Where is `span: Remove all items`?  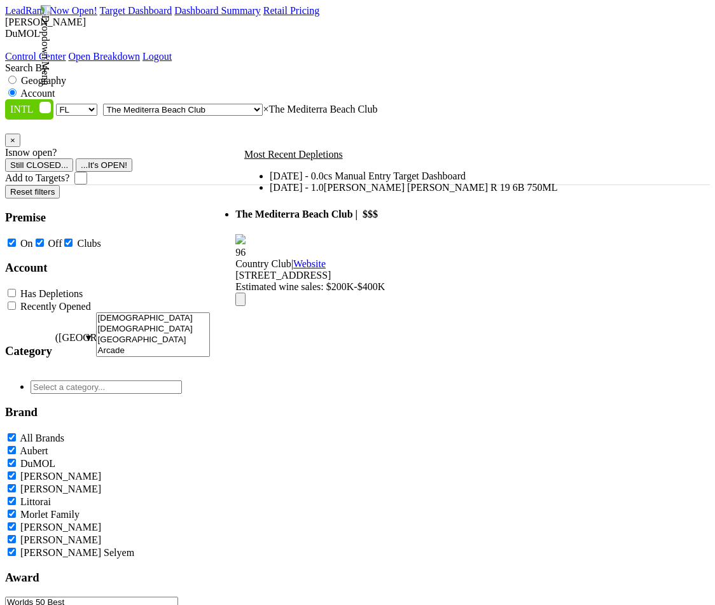
span: Remove all items is located at coordinates (265, 109).